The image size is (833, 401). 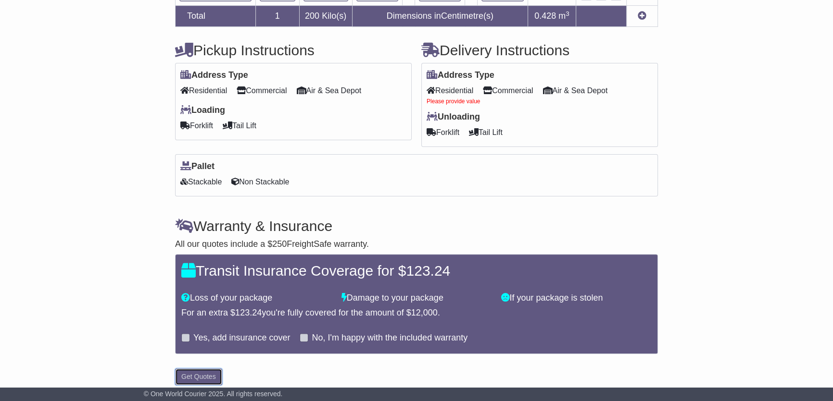 What do you see at coordinates (199, 377) in the screenshot?
I see `button: Get Quotes` at bounding box center [199, 377].